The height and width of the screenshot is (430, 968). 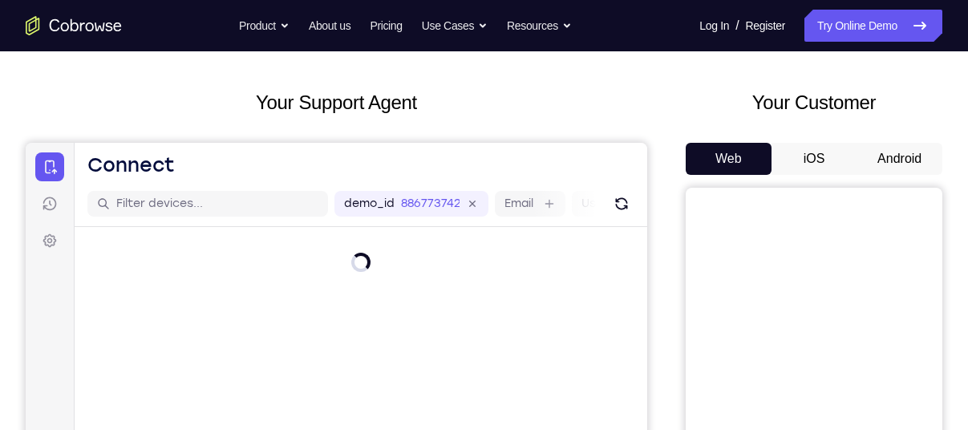 What do you see at coordinates (264, 26) in the screenshot?
I see `button: Product` at bounding box center [264, 26].